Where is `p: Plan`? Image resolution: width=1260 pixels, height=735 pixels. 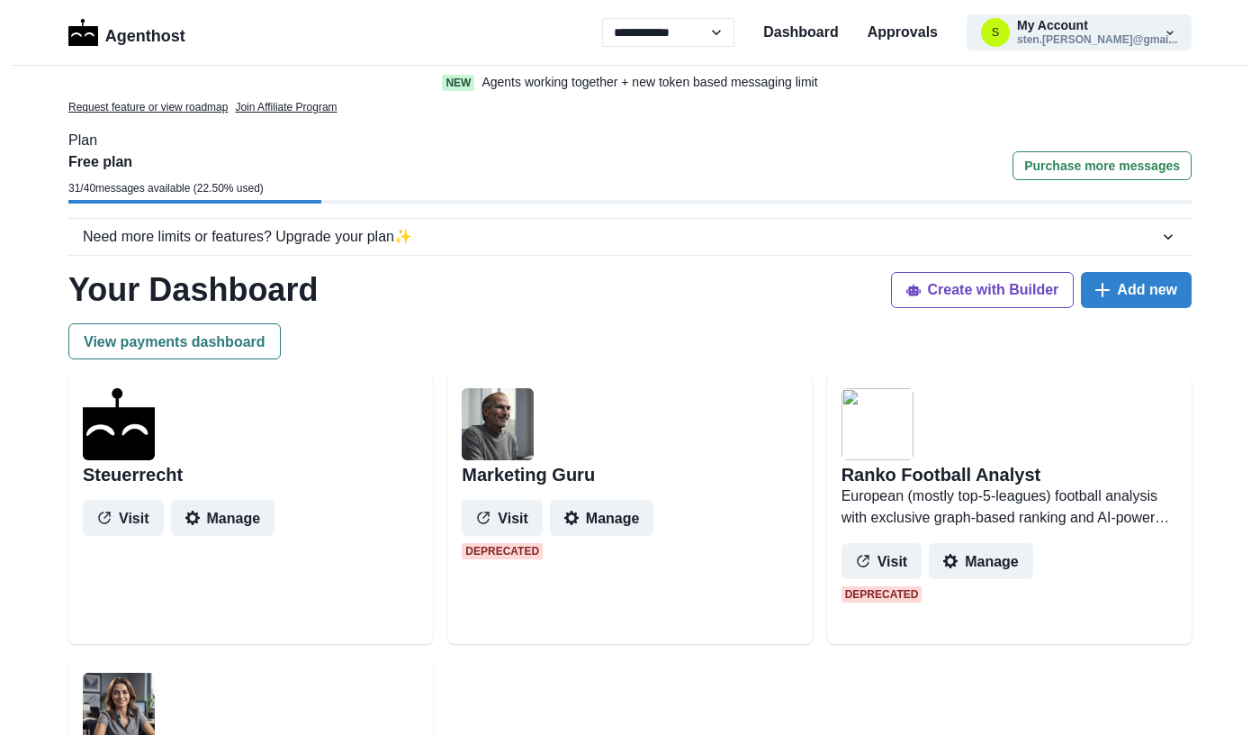 p: Plan is located at coordinates (630, 140).